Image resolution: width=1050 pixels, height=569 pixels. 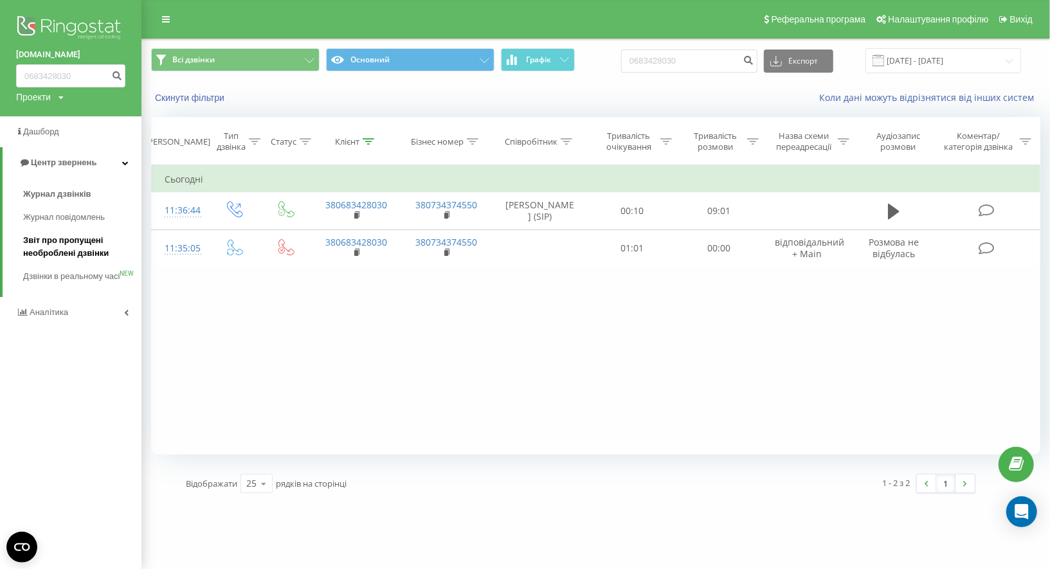 What do you see at coordinates (64, 162) in the screenshot?
I see `span: Центр звернень` at bounding box center [64, 162].